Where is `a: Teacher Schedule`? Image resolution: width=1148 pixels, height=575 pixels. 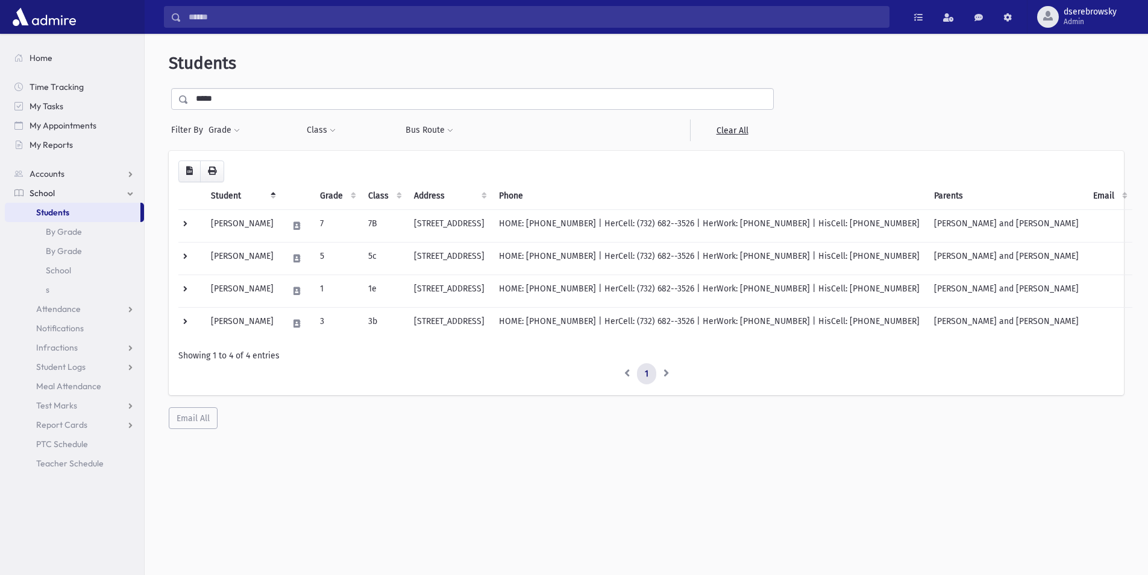
a: Teacher Schedule is located at coordinates (74, 463).